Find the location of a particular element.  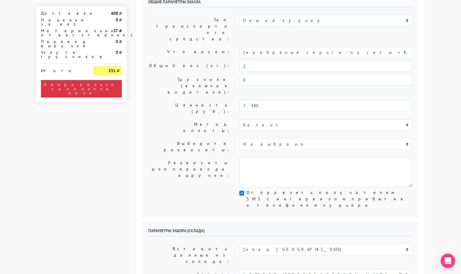

label: Общий вес (кг): is located at coordinates (189, 66).